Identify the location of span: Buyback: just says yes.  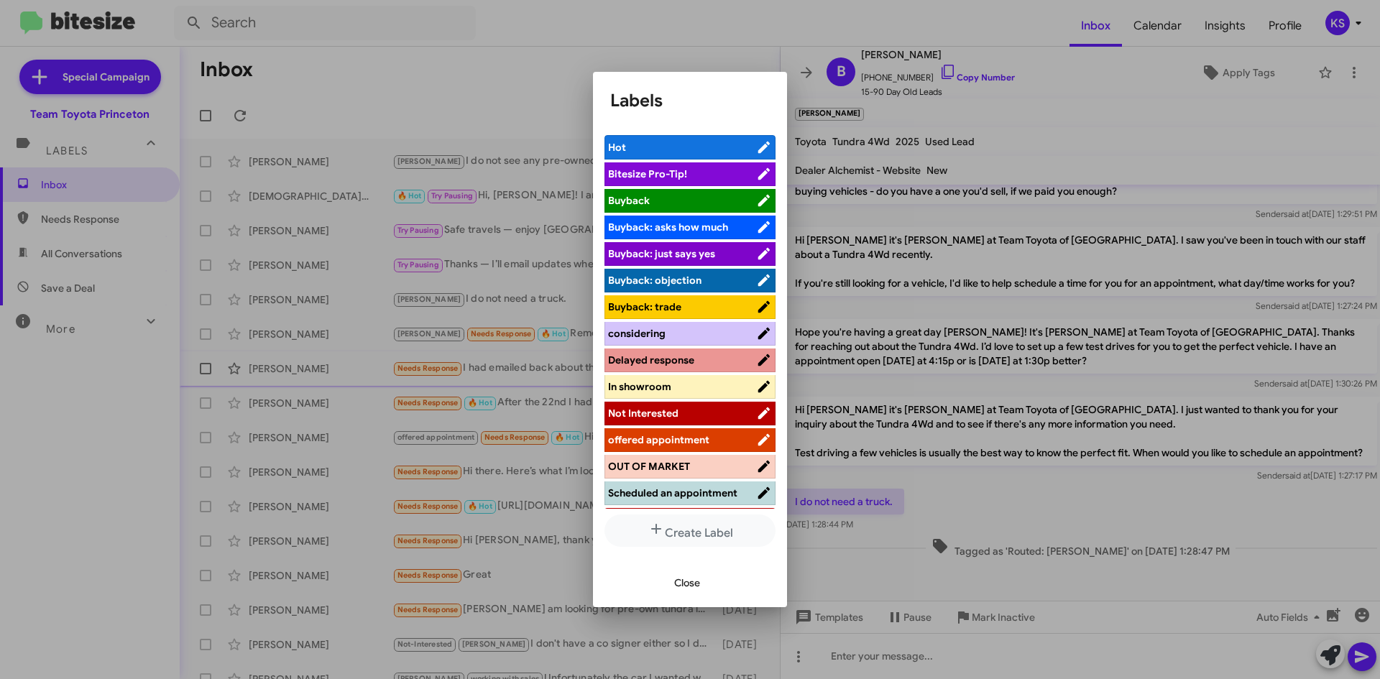
(661, 254).